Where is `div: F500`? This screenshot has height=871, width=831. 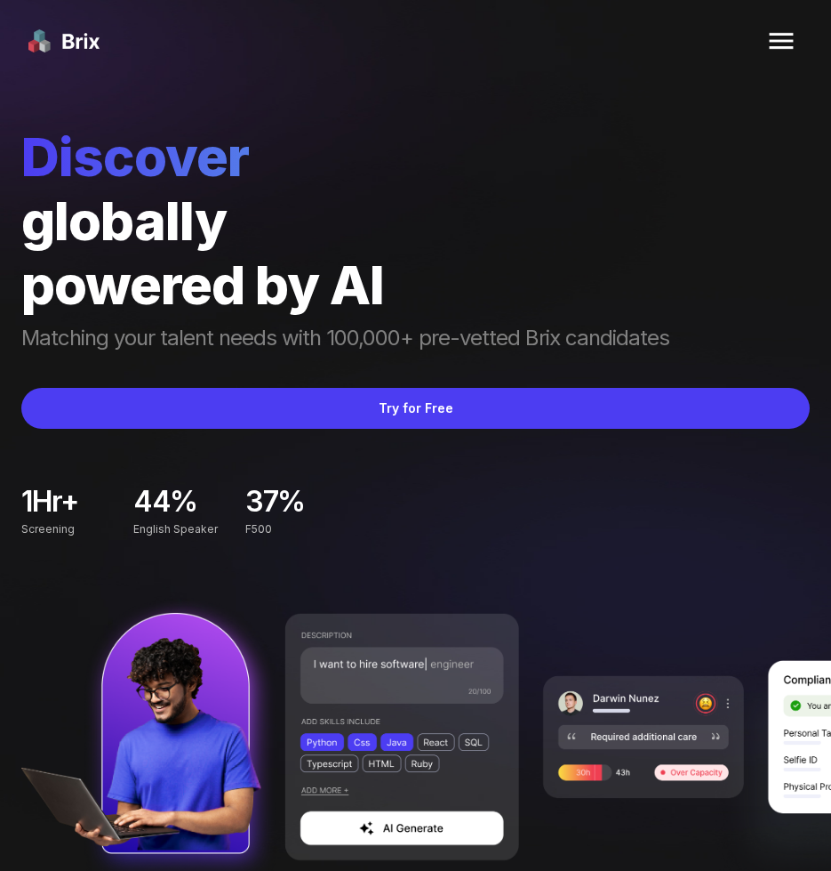 div: F500 is located at coordinates (294, 529).